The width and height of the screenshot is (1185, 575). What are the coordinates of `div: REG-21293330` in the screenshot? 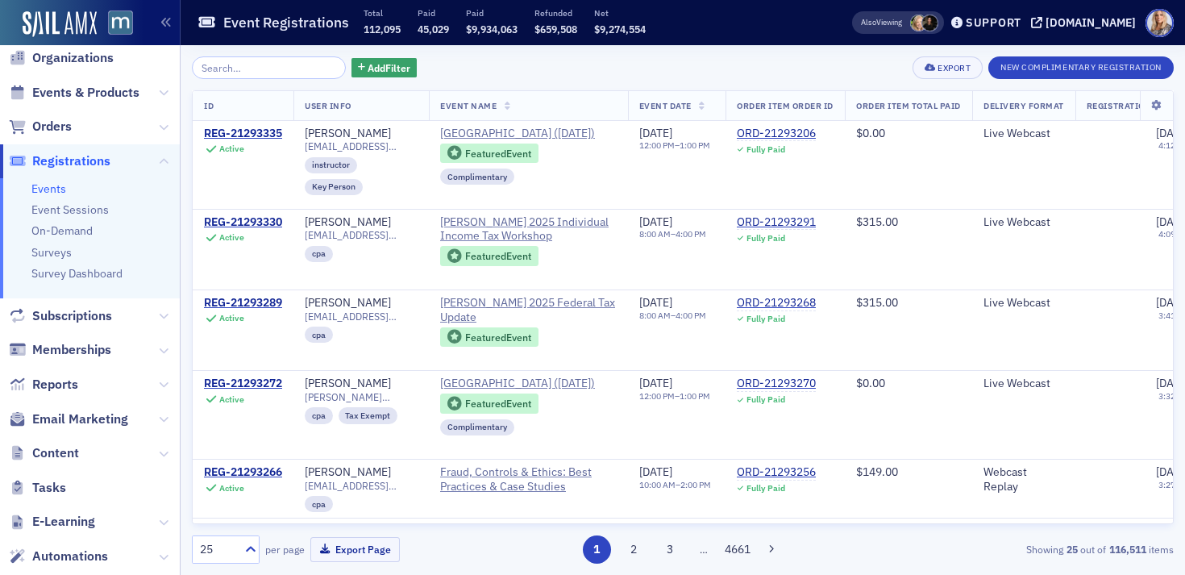 It's located at (243, 222).